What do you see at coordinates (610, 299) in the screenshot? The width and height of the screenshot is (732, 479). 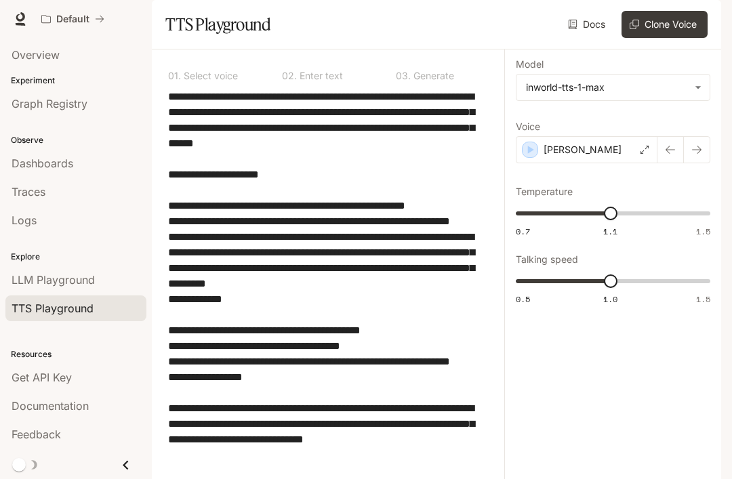 I see `span: 1.0` at bounding box center [610, 299].